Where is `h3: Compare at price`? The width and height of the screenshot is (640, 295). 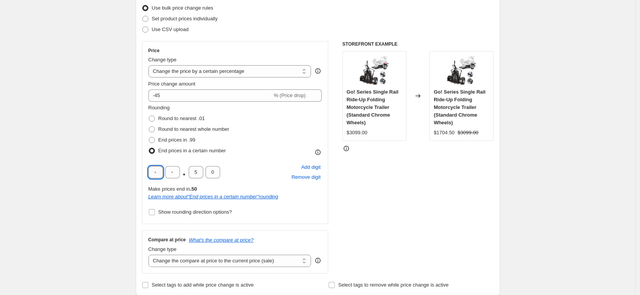
h3: Compare at price is located at coordinates (167, 240).